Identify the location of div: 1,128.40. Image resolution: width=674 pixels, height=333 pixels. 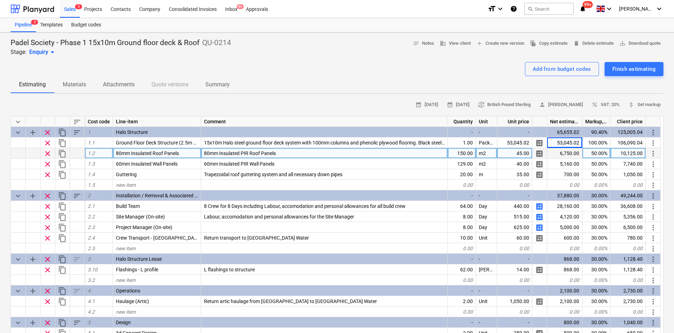
(628, 259).